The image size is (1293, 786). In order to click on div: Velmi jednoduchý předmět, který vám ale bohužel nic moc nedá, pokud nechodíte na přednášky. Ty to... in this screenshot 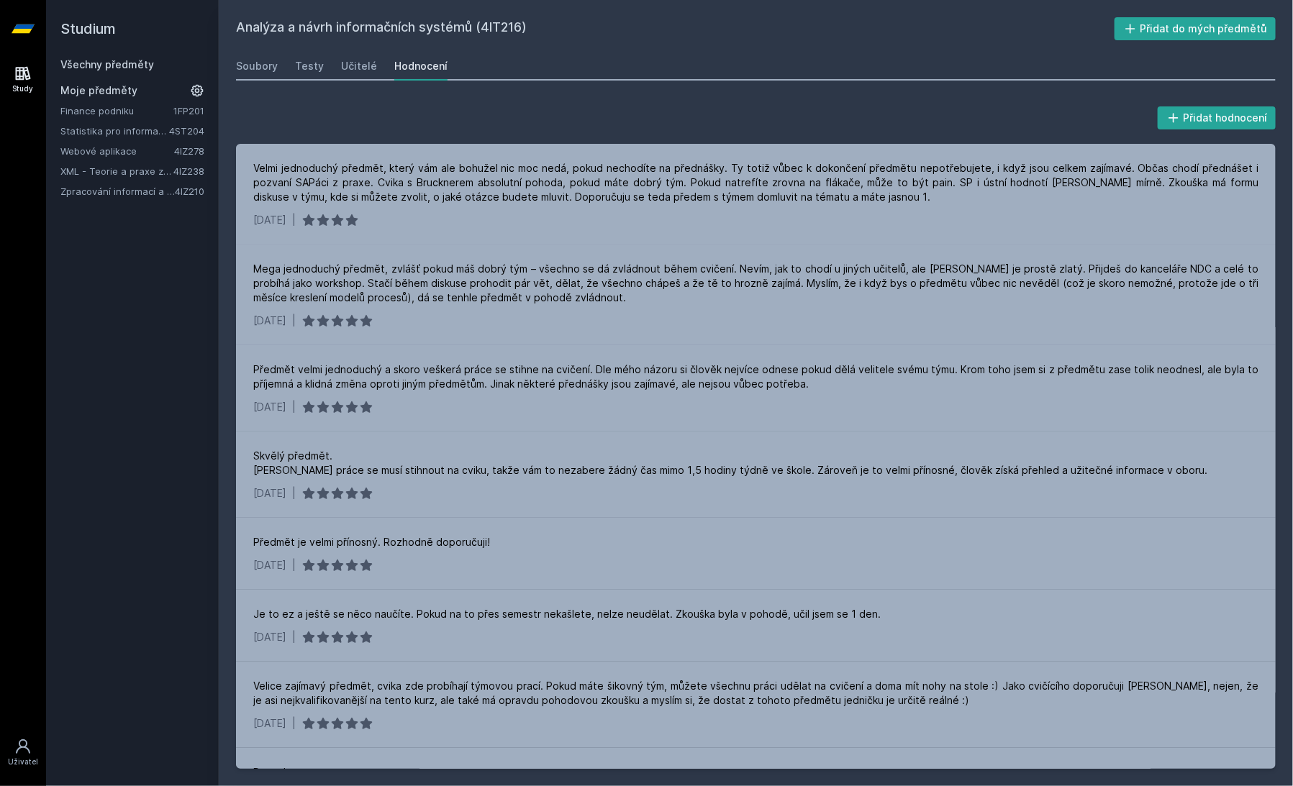, I will do `click(755, 183)`.